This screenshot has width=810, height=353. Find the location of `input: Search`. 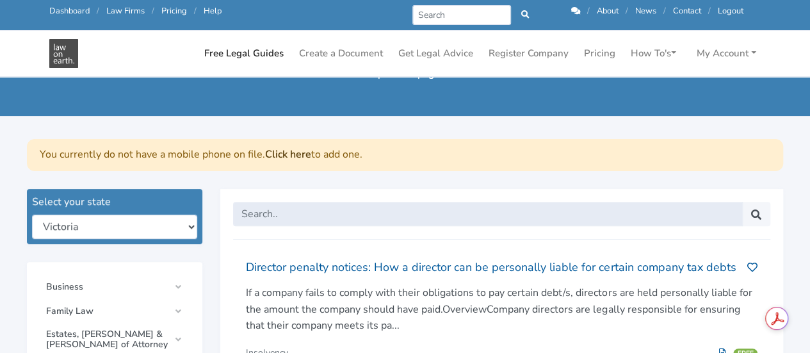

input: Search is located at coordinates (462, 15).